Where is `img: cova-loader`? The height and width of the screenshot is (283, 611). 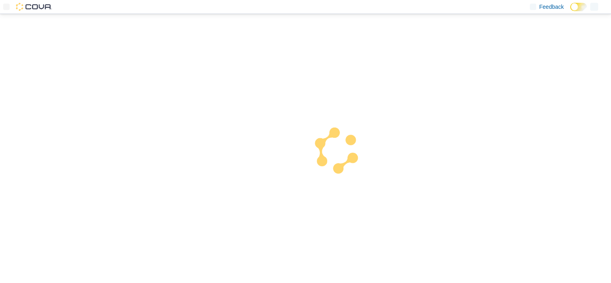
img: cova-loader is located at coordinates (336, 152).